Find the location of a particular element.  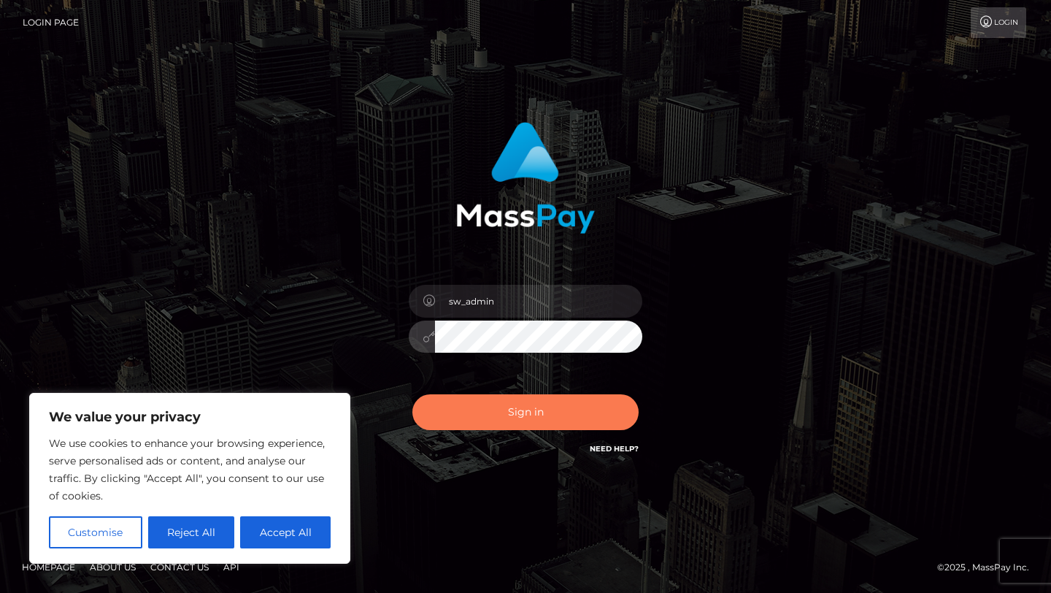

a: API is located at coordinates (231, 567).